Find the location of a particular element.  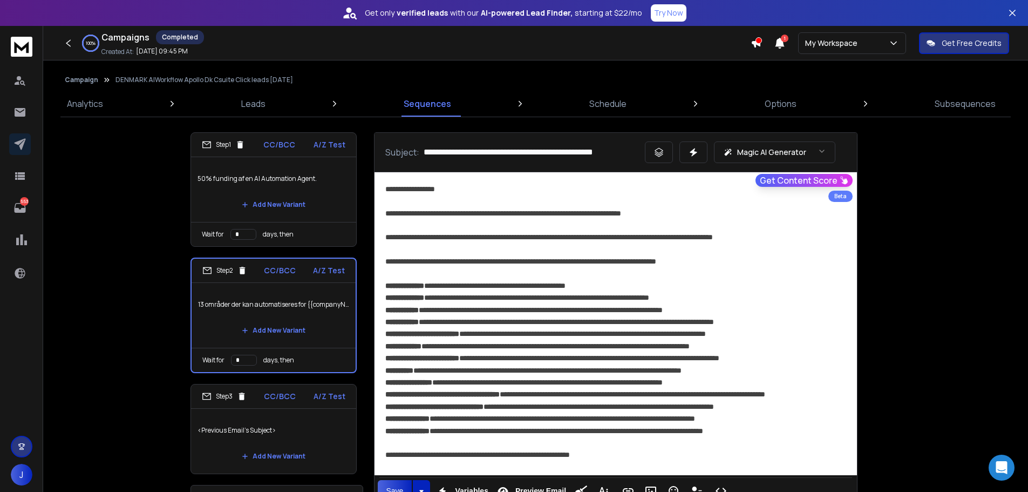

p: Subsequences is located at coordinates (965, 104).